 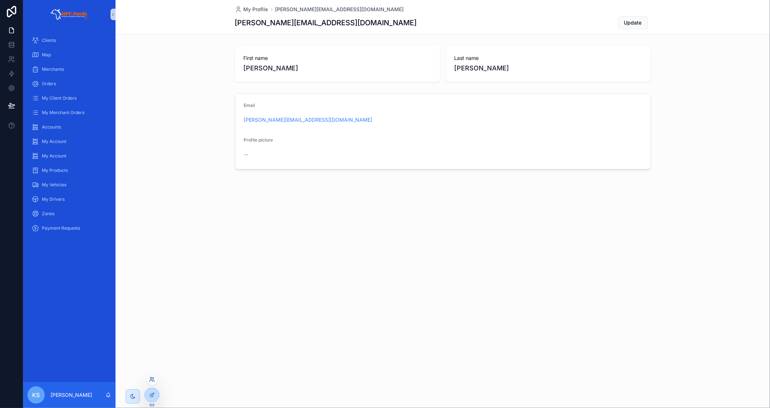 I want to click on span: Zones, so click(x=48, y=214).